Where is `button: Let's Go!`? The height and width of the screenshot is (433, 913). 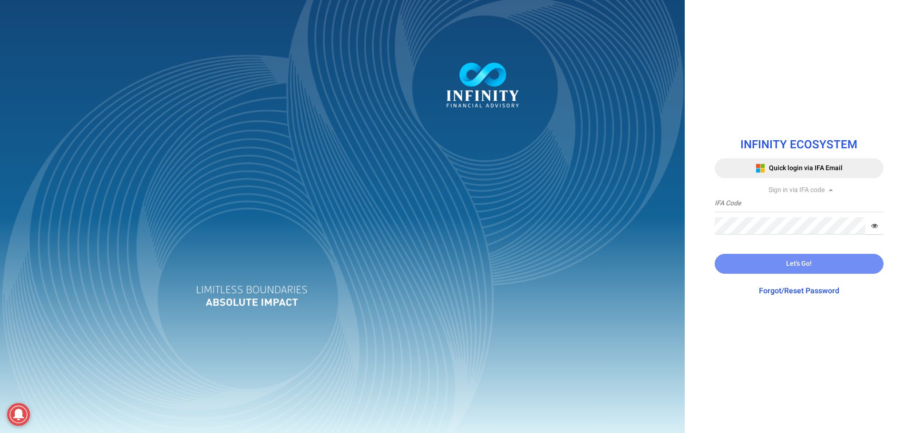
button: Let's Go! is located at coordinates (799, 264).